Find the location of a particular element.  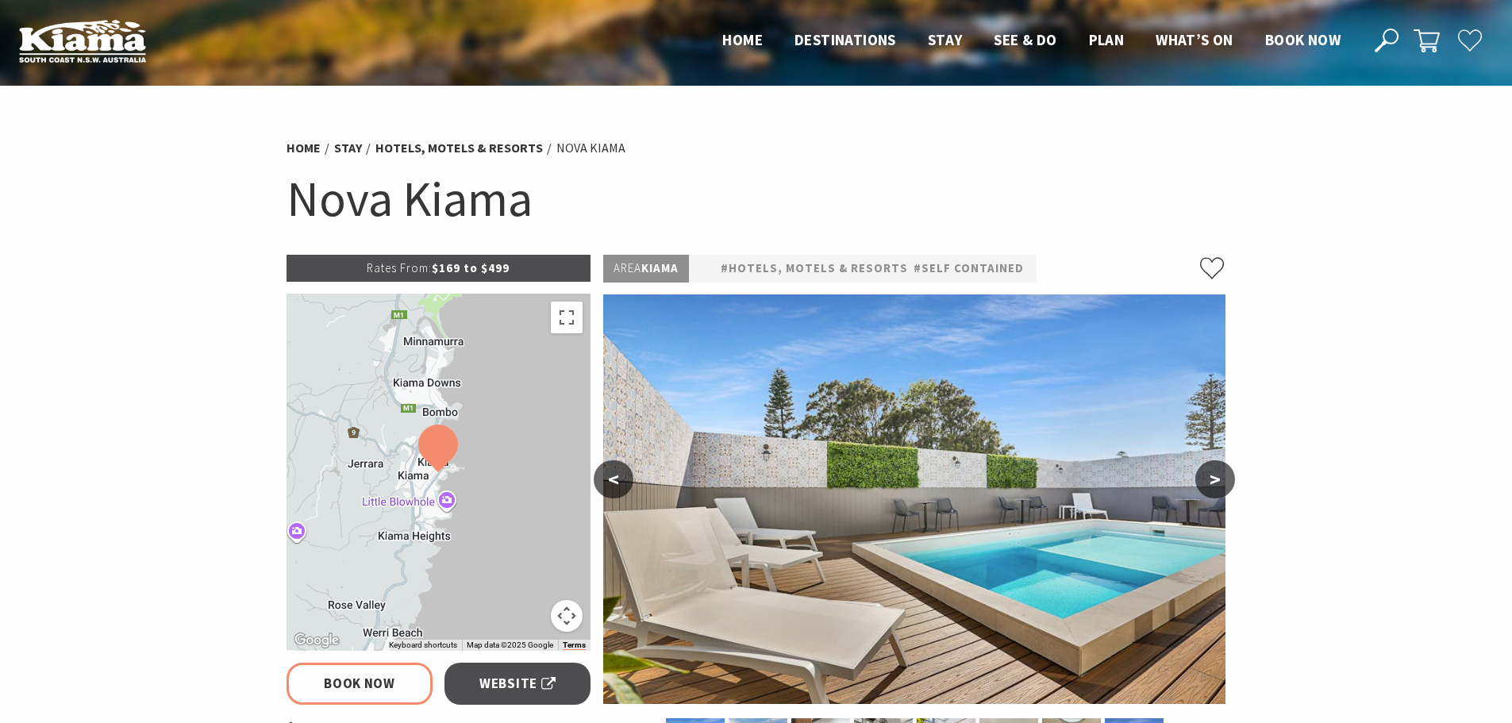

li: Nova Kiama is located at coordinates (590, 148).